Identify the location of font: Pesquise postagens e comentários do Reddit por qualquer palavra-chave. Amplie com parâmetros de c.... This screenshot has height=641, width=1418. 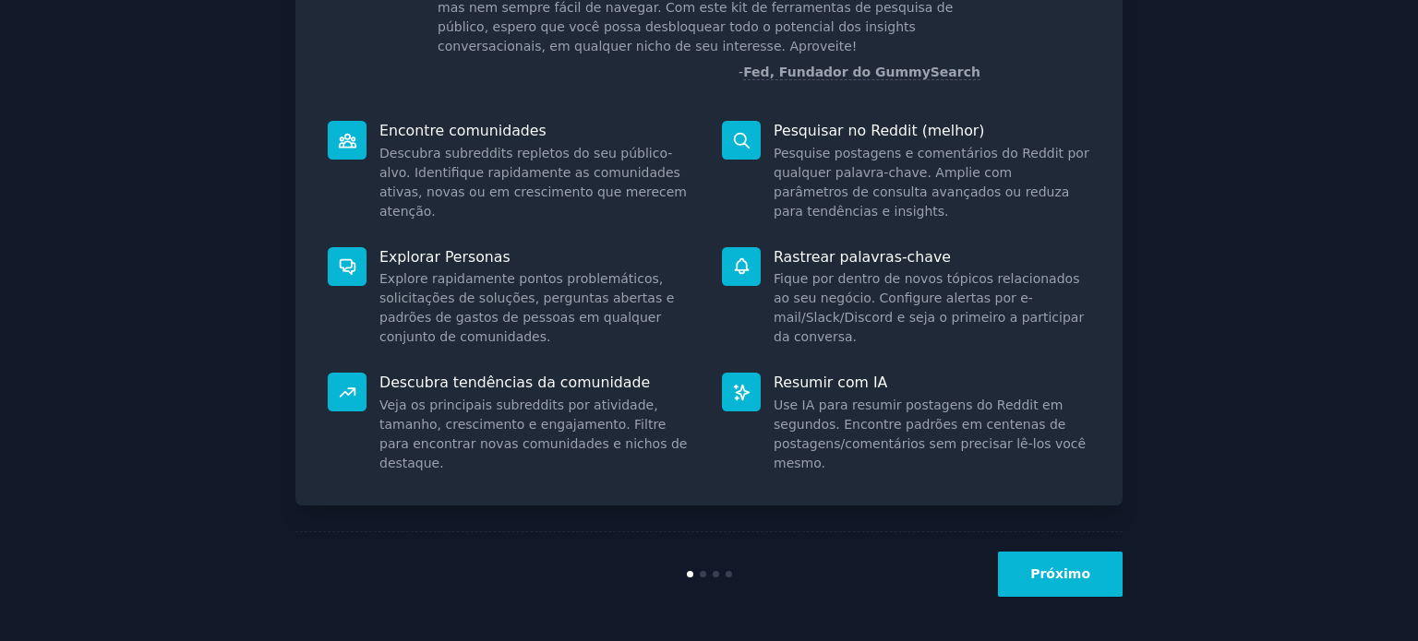
(931, 182).